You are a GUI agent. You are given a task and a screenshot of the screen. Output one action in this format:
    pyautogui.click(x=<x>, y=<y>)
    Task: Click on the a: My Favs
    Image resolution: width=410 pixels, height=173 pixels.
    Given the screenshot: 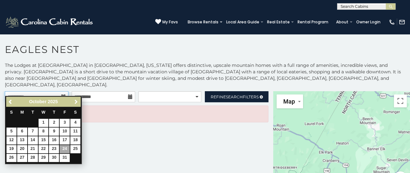 What is the action you would take?
    pyautogui.click(x=166, y=22)
    